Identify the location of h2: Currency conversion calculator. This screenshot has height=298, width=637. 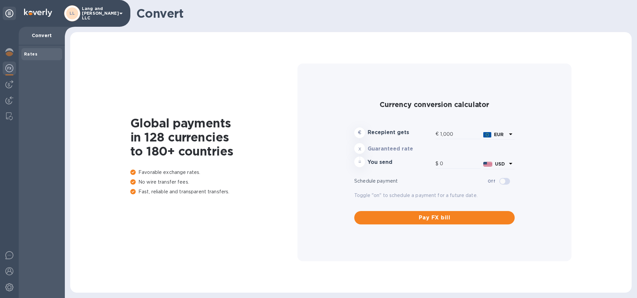
(435, 104).